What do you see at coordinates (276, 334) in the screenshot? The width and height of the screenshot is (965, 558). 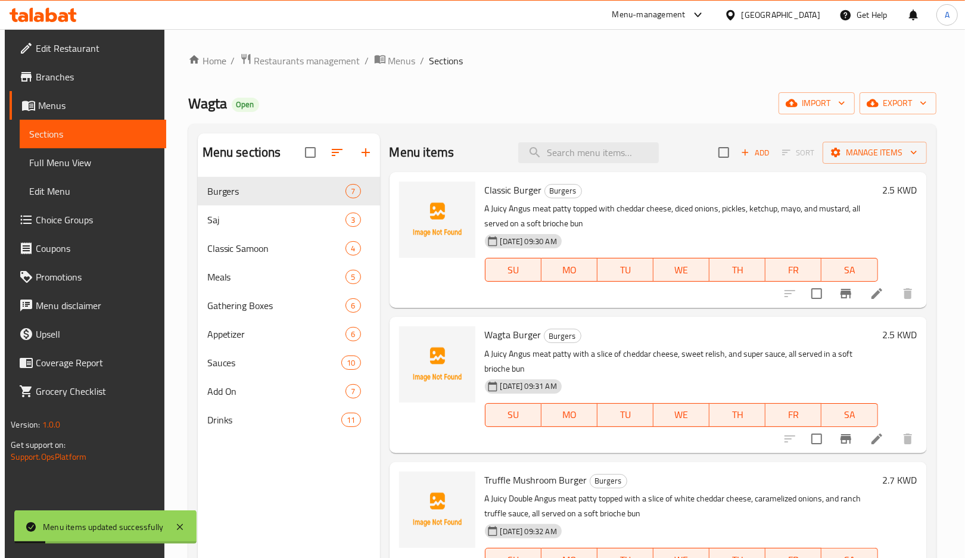 I see `span: Appetizer` at bounding box center [276, 334].